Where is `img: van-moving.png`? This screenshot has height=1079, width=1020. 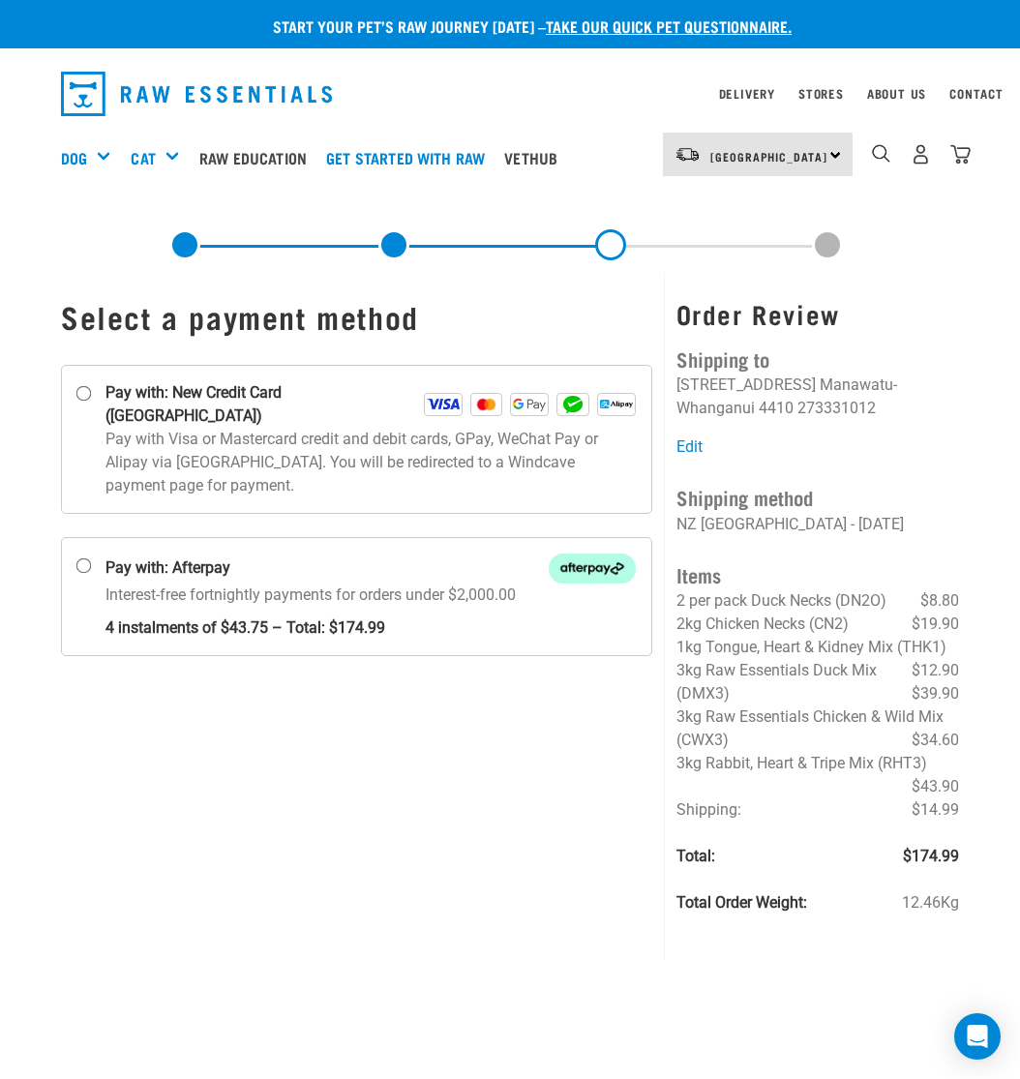
img: van-moving.png is located at coordinates (687, 155).